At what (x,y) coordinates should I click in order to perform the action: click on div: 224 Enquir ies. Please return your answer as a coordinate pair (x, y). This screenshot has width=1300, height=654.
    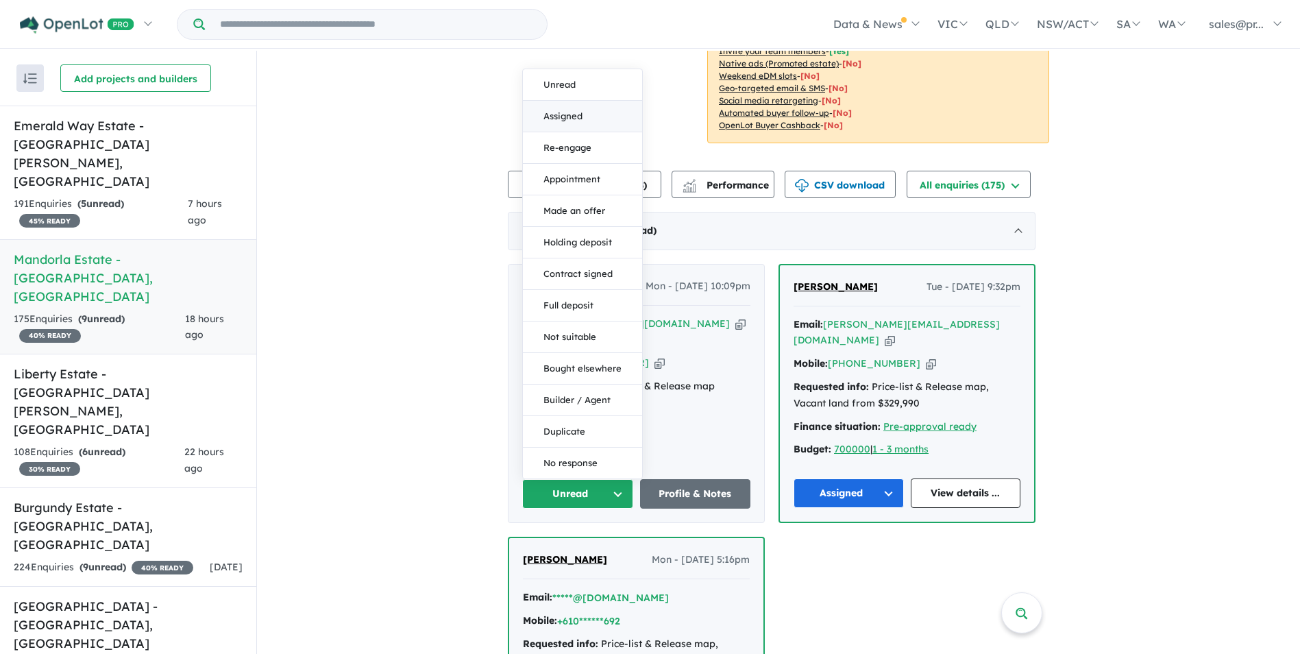
    Looking at the image, I should click on (103, 567).